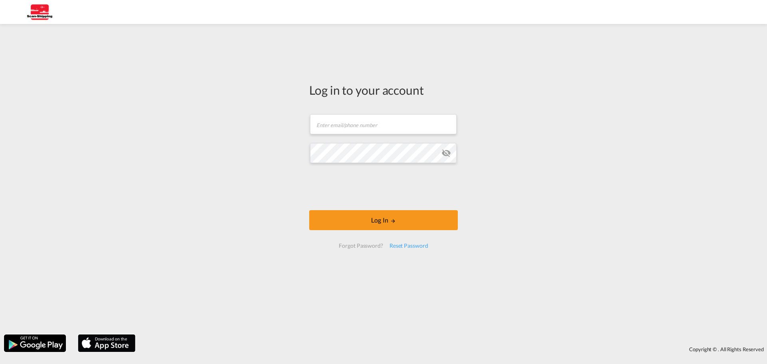 The width and height of the screenshot is (767, 364). Describe the element at coordinates (107, 343) in the screenshot. I see `img: apple.png` at that location.